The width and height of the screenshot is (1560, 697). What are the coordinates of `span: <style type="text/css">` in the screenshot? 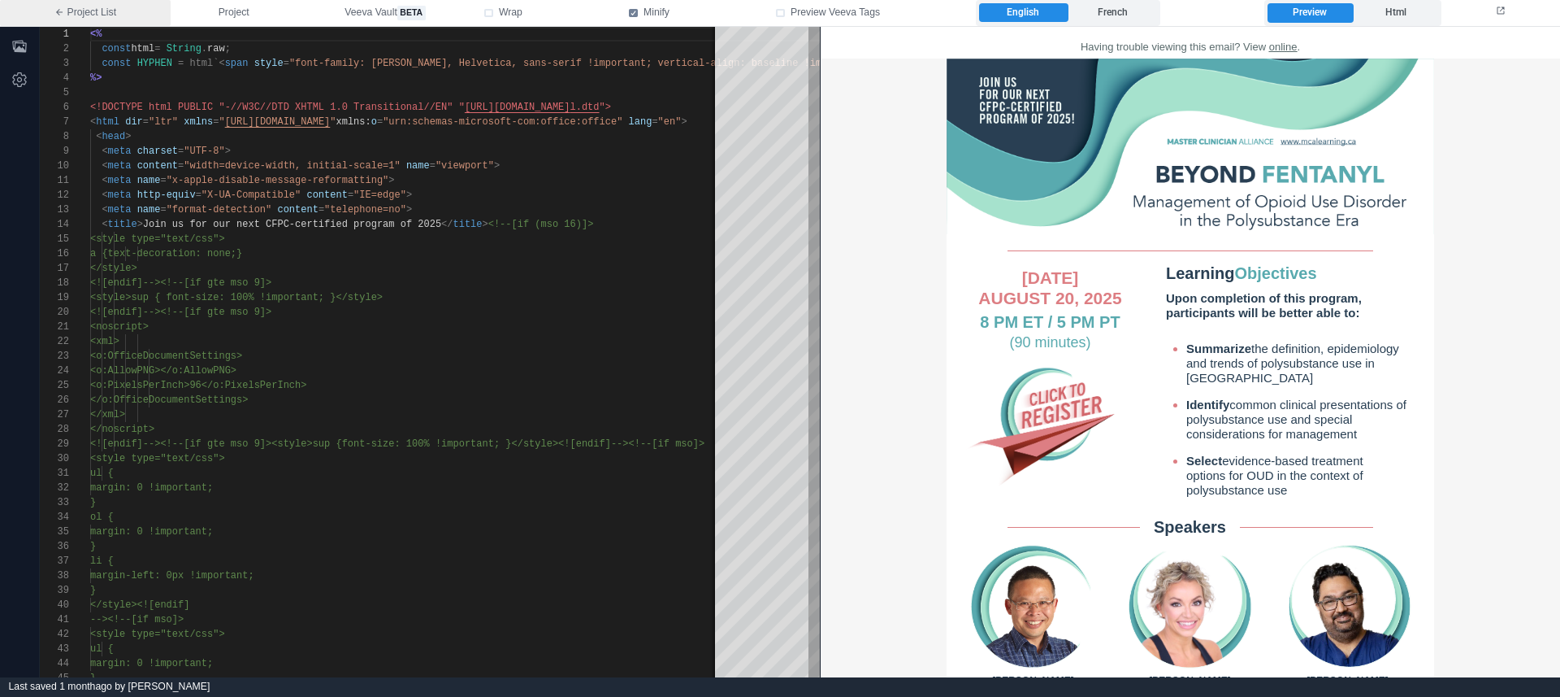 It's located at (158, 634).